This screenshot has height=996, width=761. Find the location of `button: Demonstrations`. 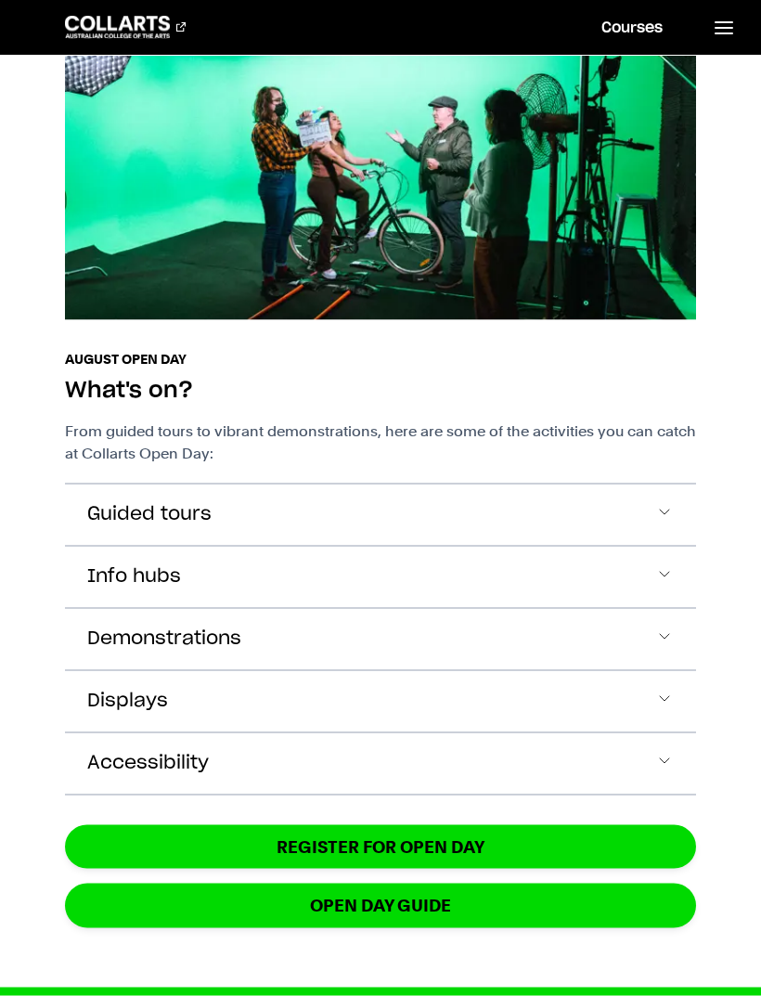

button: Demonstrations is located at coordinates (380, 639).